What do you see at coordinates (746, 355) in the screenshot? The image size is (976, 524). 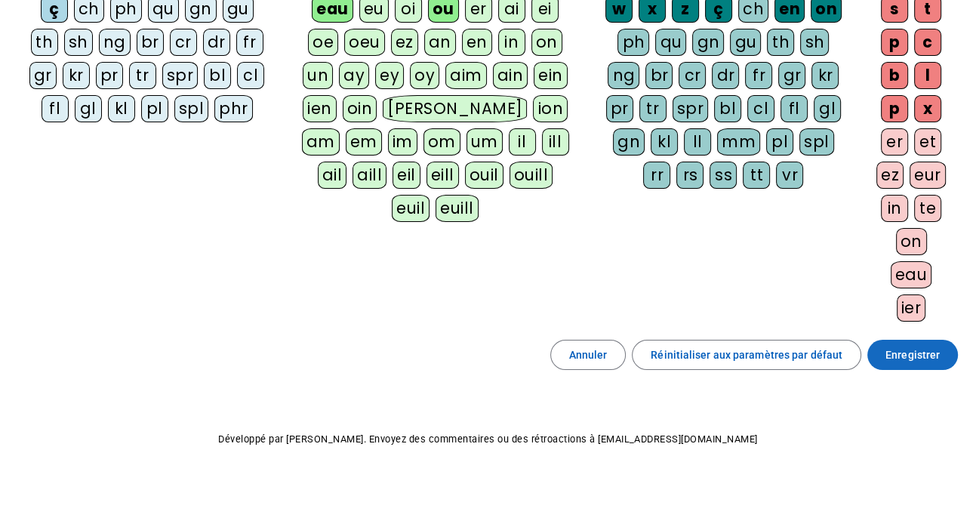 I see `span: Réinitialiser aux paramètres par défaut` at bounding box center [746, 355].